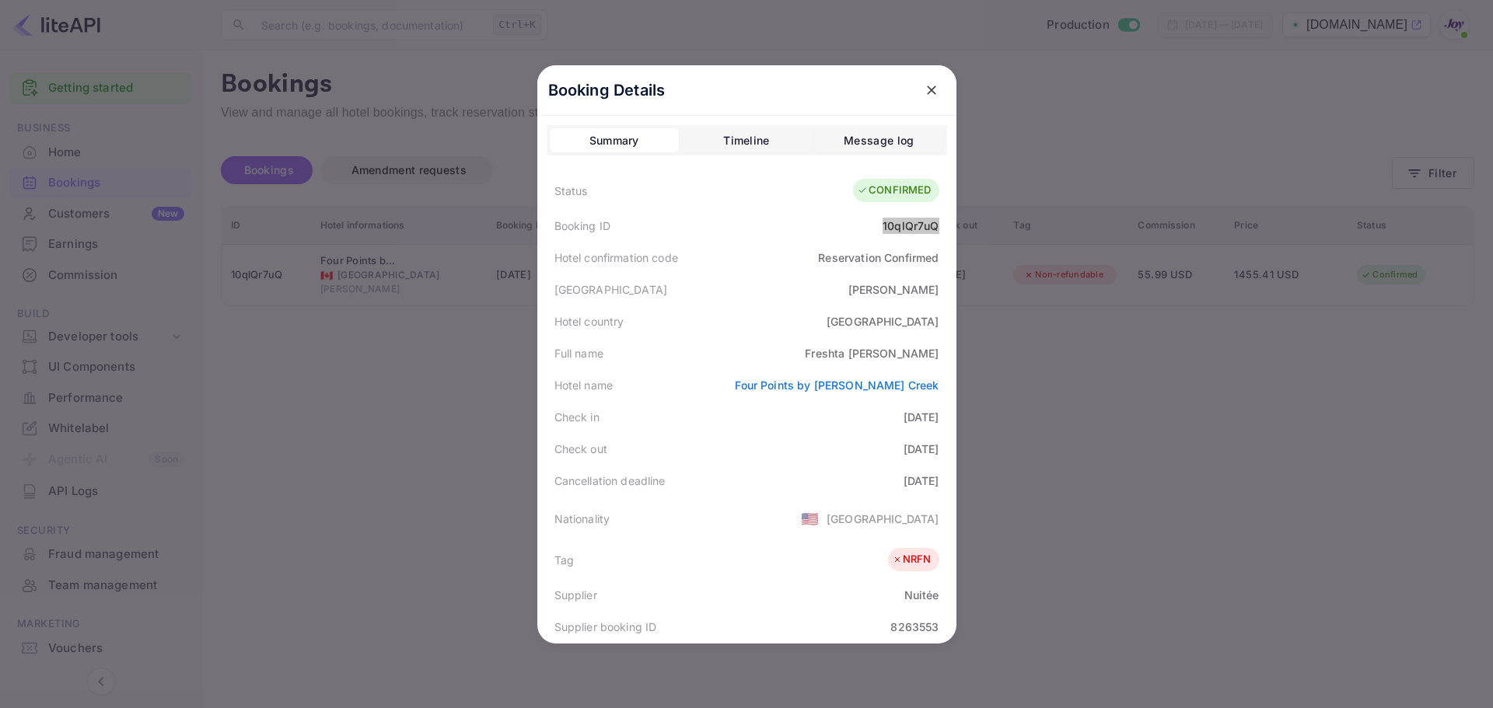 This screenshot has width=1493, height=708. What do you see at coordinates (589, 321) in the screenshot?
I see `div: Hotel country` at bounding box center [589, 321].